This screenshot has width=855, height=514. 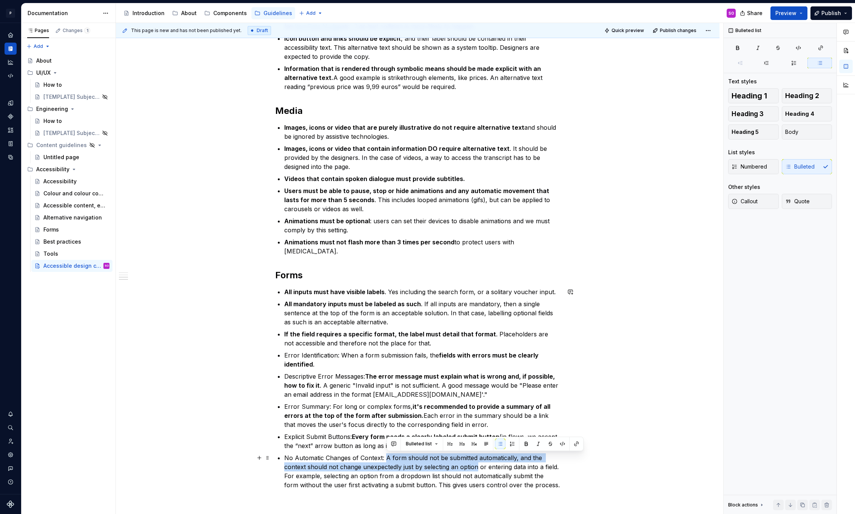 What do you see at coordinates (72, 242) in the screenshot?
I see `a: Best practices` at bounding box center [72, 242].